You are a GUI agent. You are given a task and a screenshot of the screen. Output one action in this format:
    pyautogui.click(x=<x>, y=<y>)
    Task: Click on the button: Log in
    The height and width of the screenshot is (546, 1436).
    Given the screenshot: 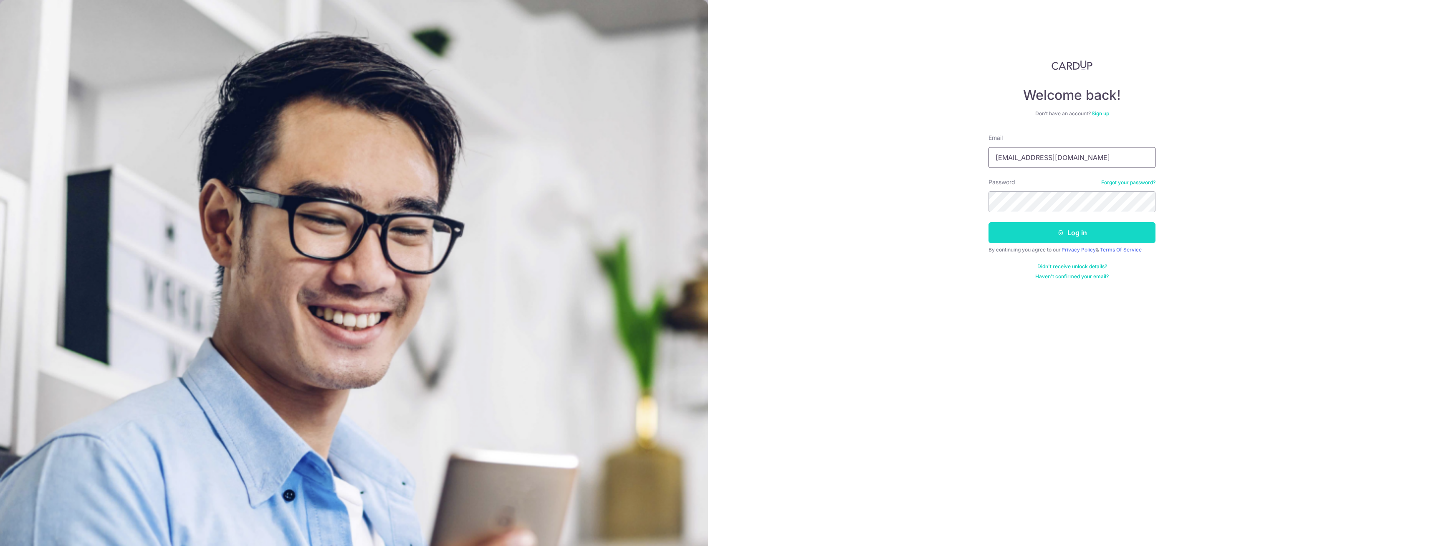 What is the action you would take?
    pyautogui.click(x=1072, y=233)
    